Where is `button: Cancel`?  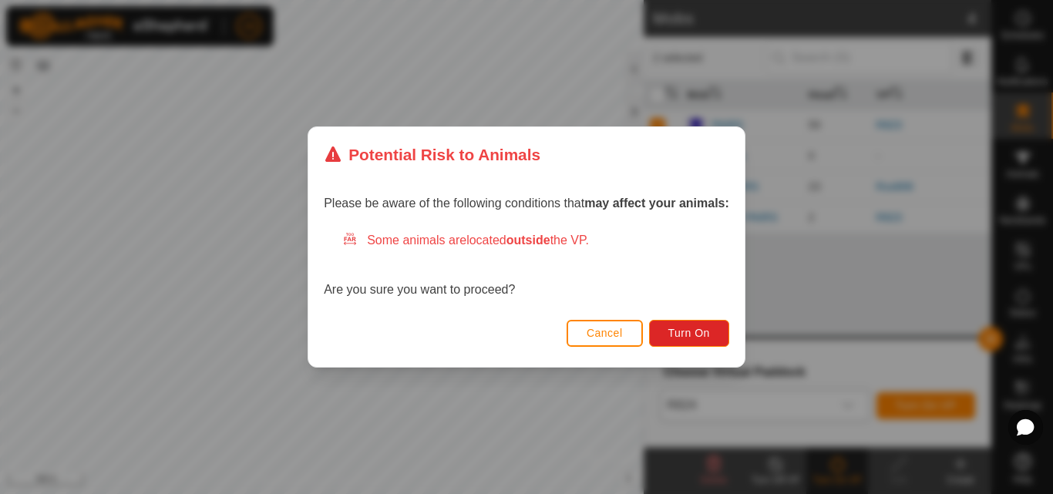 button: Cancel is located at coordinates (604, 333).